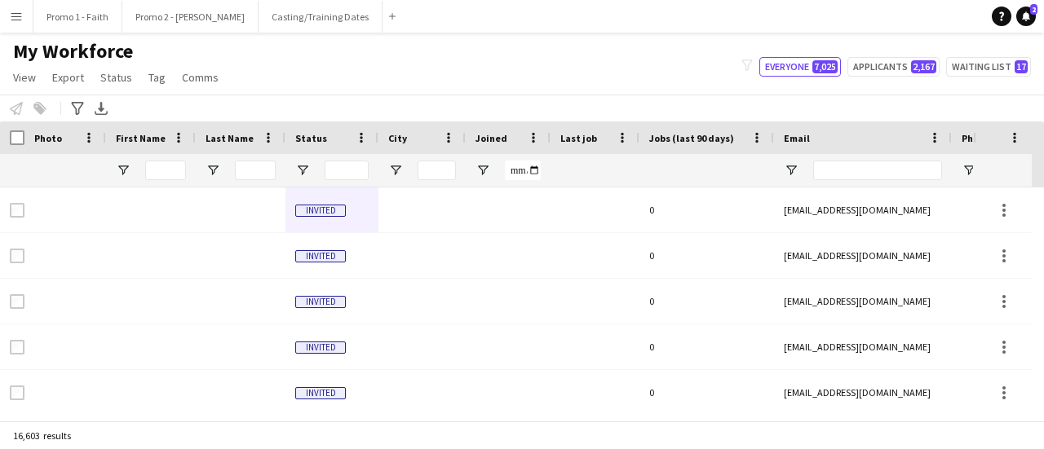 The image size is (1044, 449). I want to click on input: First Name Filter Input, so click(166, 170).